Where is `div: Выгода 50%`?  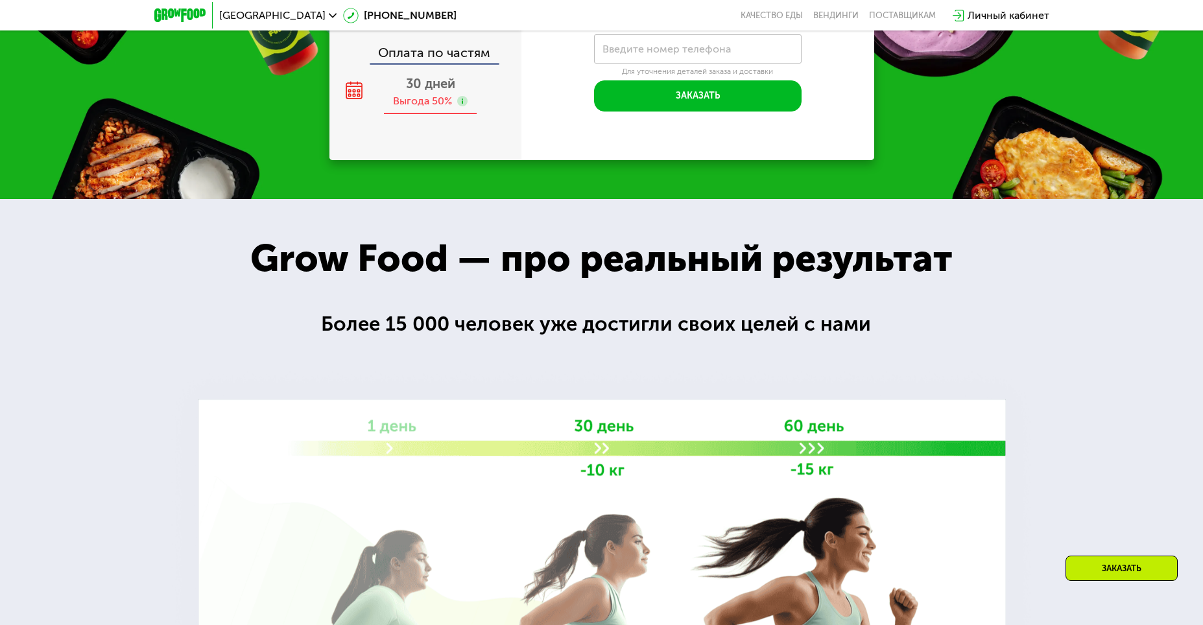
div: Выгода 50% is located at coordinates (422, 101).